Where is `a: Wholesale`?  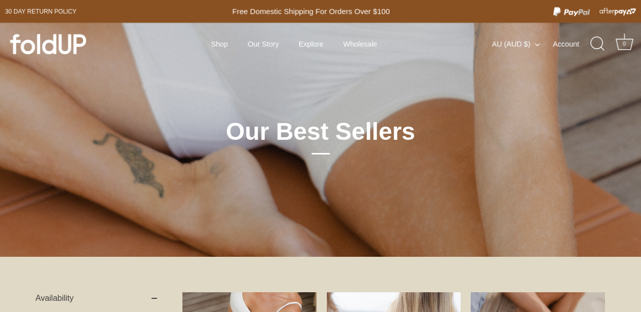 a: Wholesale is located at coordinates (361, 44).